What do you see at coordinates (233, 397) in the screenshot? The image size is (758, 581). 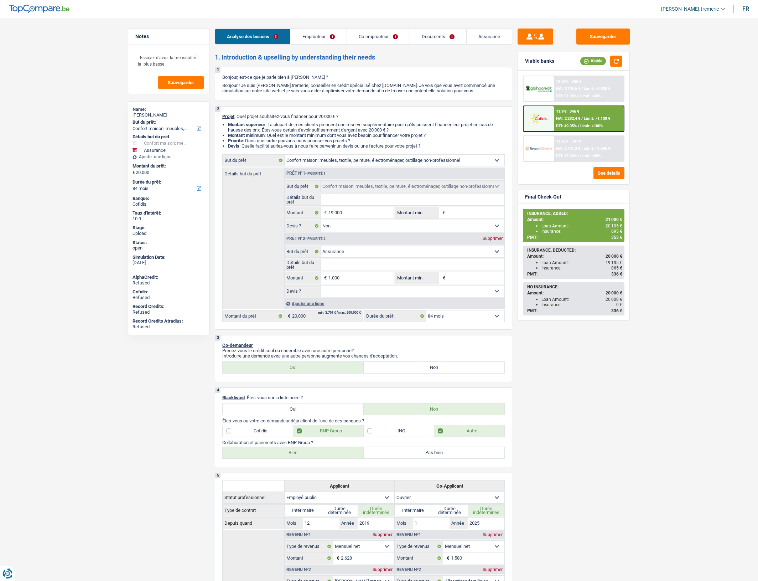 I see `span: Blacklisted` at bounding box center [233, 397].